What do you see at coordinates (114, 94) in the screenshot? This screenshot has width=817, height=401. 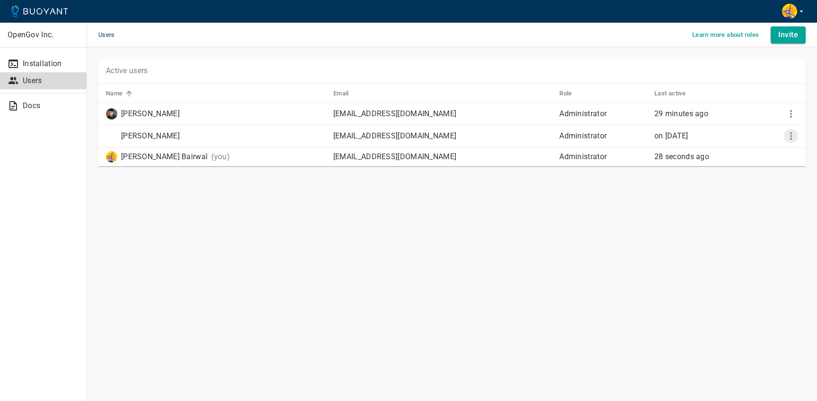 I see `h5: Name` at bounding box center [114, 94].